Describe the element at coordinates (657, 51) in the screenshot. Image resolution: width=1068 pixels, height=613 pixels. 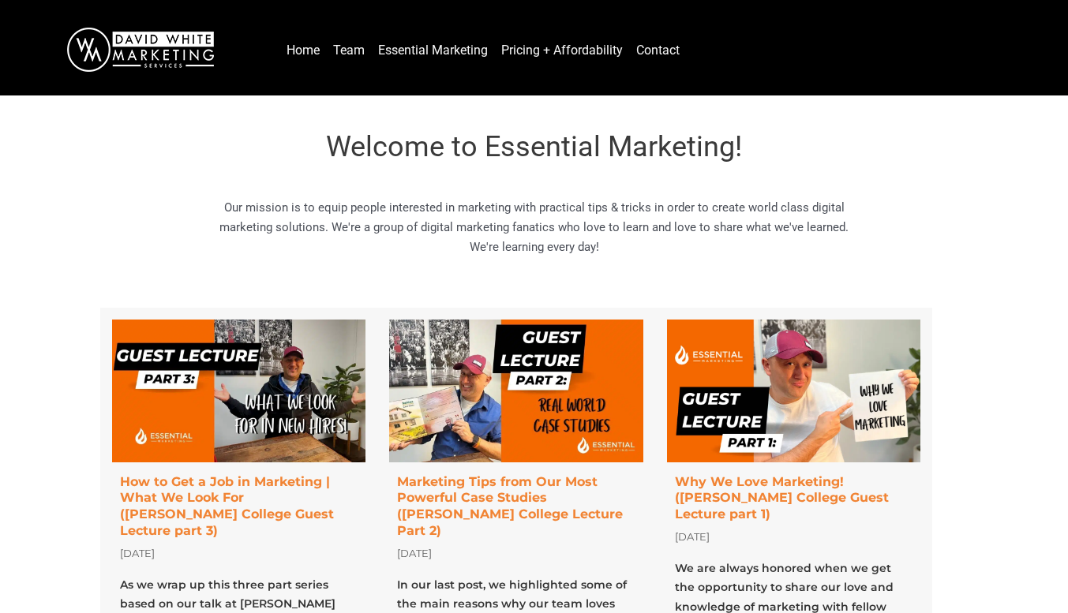
I see `a: Contact` at that location.